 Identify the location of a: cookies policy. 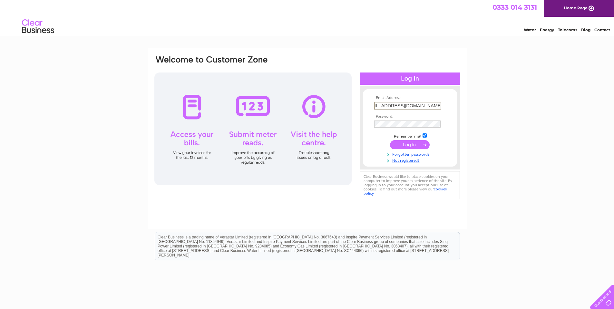
(405, 191).